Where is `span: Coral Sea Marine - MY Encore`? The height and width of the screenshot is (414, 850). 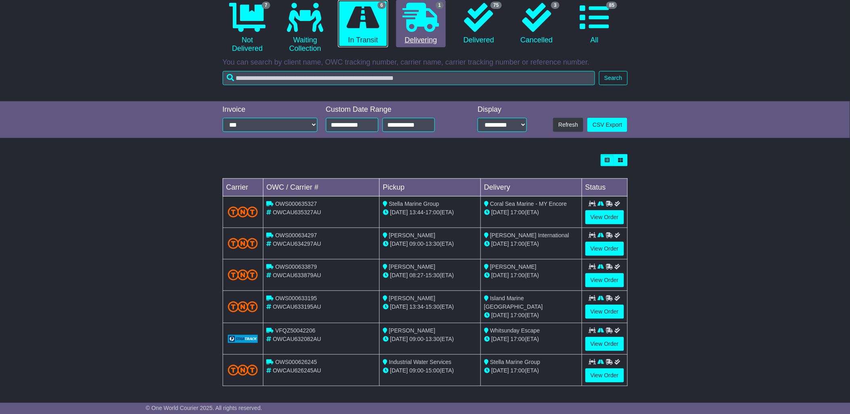
span: Coral Sea Marine - MY Encore is located at coordinates (528, 204).